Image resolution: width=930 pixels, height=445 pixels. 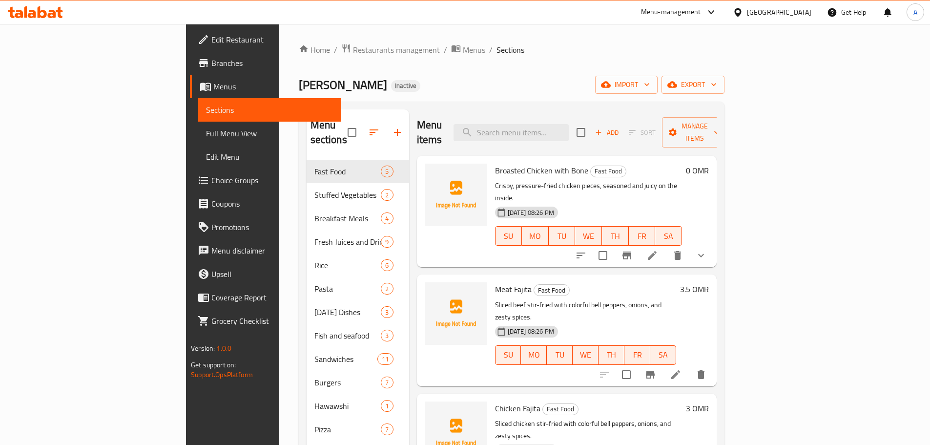 What do you see at coordinates (348, 312) in the screenshot?
I see `div: Today's Dishes` at bounding box center [348, 312].